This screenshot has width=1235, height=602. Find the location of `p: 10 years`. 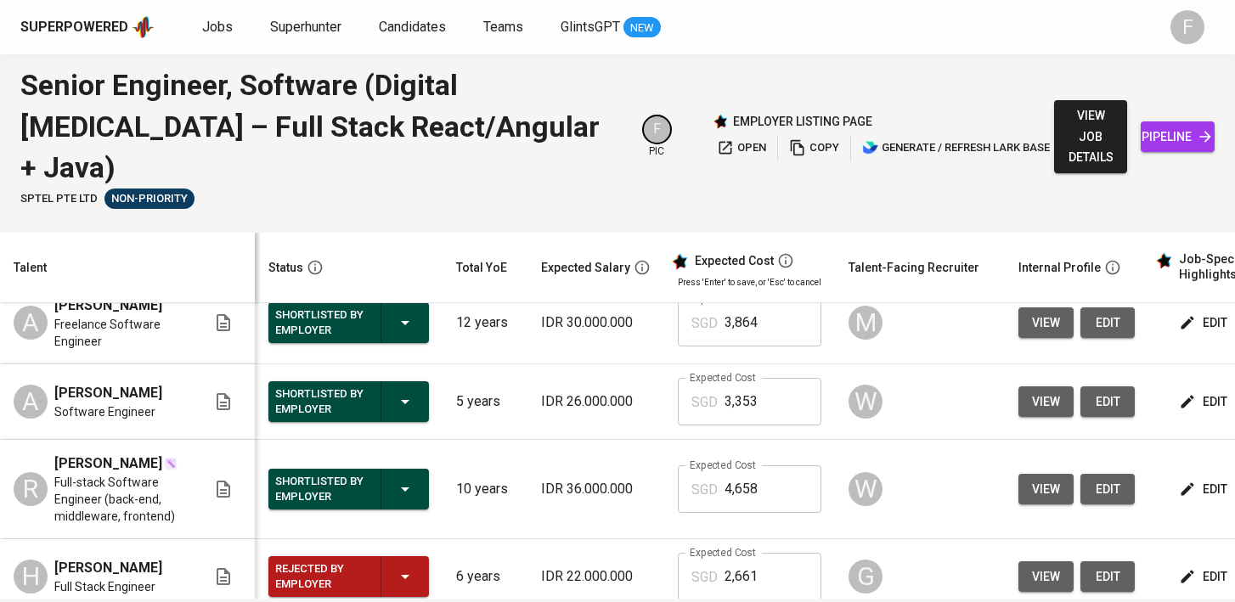

p: 10 years is located at coordinates (485, 489).